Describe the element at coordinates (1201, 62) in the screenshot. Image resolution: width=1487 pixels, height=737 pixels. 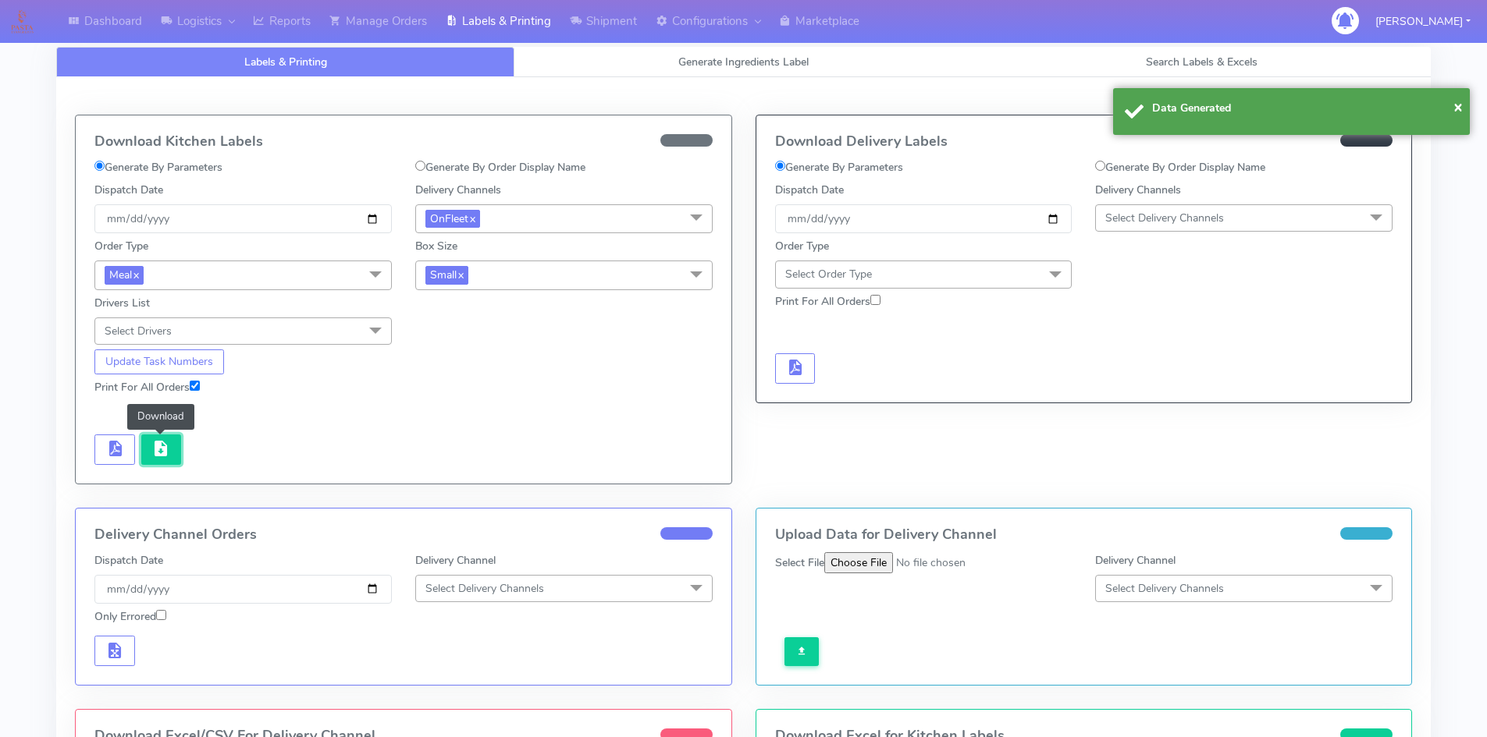
I see `span: Search Labels & Excels` at that location.